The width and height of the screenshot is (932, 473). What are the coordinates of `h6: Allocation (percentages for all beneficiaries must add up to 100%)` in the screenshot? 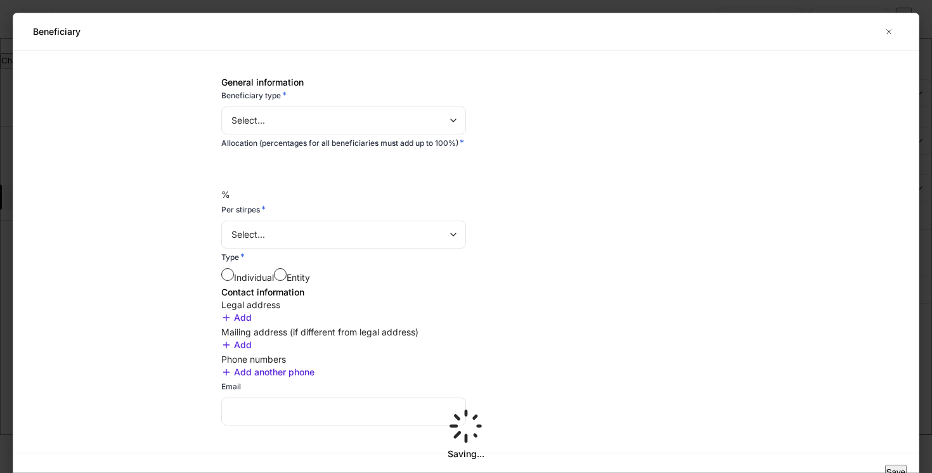 It's located at (342, 143).